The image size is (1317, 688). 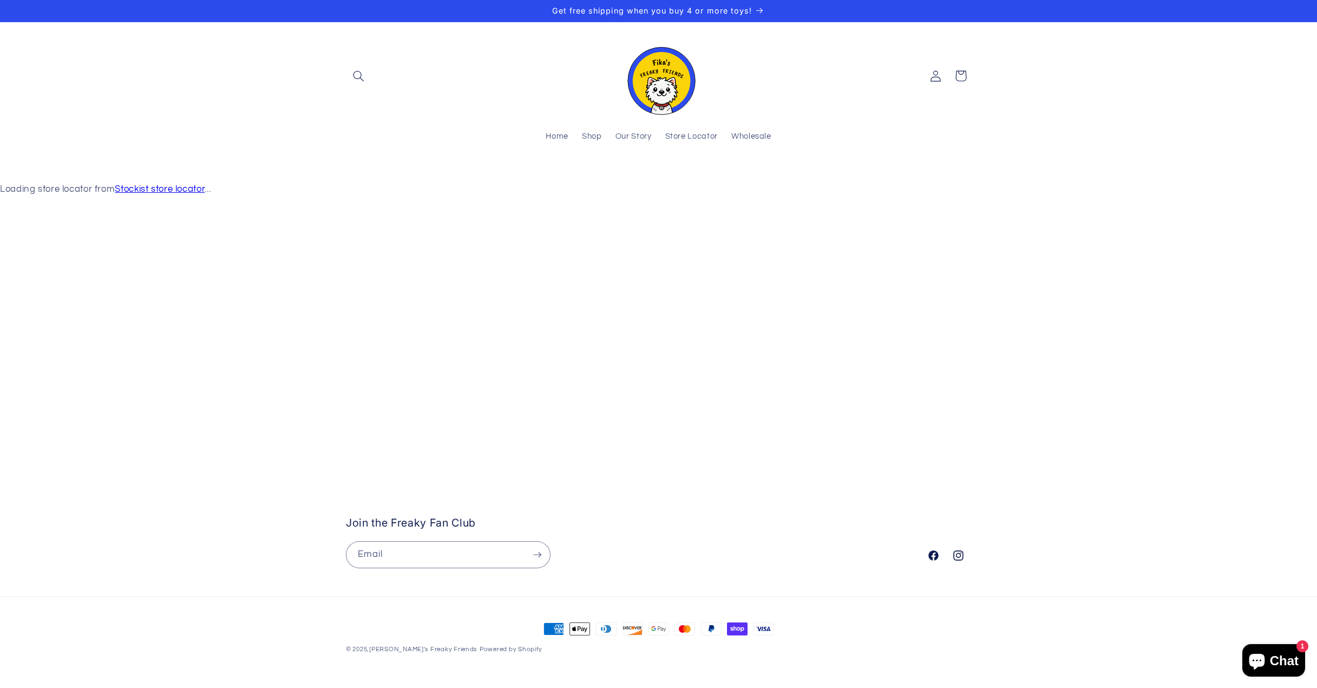 I want to click on h2: Join the Freaky Fan Club, so click(x=628, y=522).